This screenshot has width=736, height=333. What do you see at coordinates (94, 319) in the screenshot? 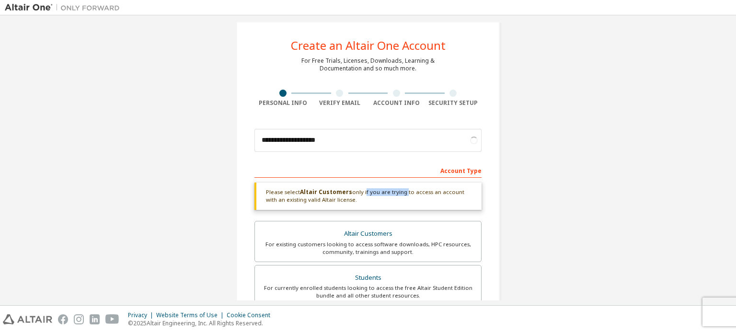
I see `img: linkedin.svg` at bounding box center [94, 319].